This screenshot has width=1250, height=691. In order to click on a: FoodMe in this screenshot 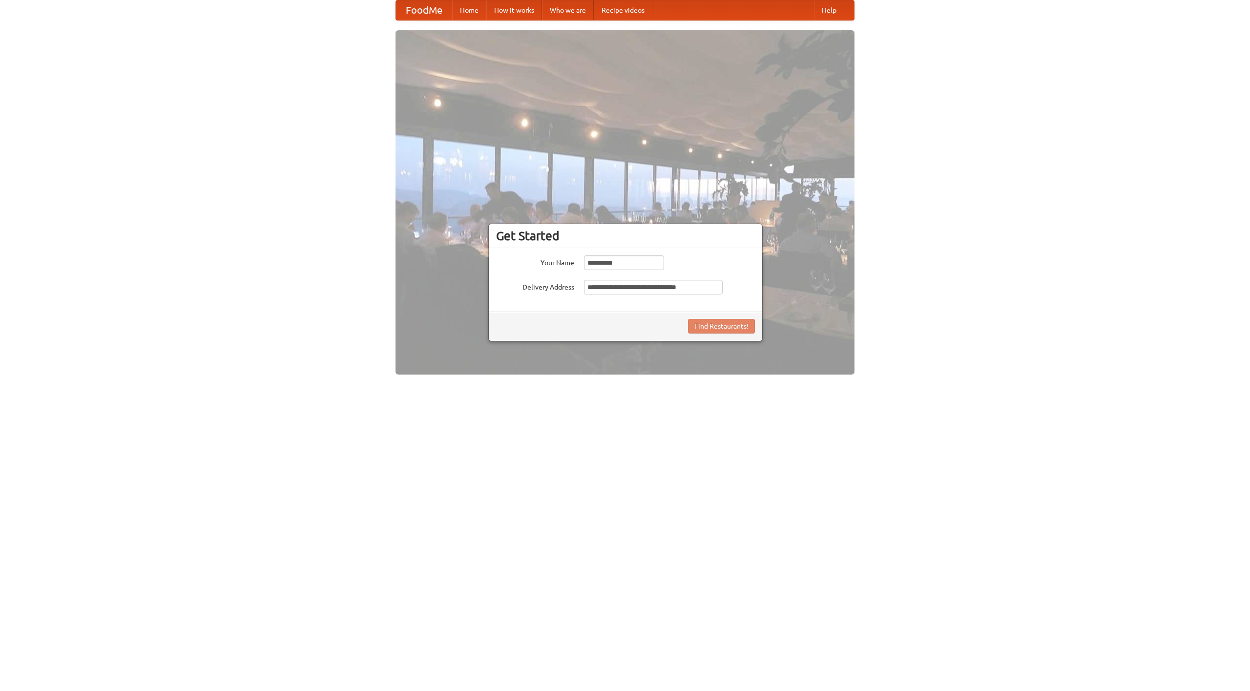, I will do `click(424, 10)`.